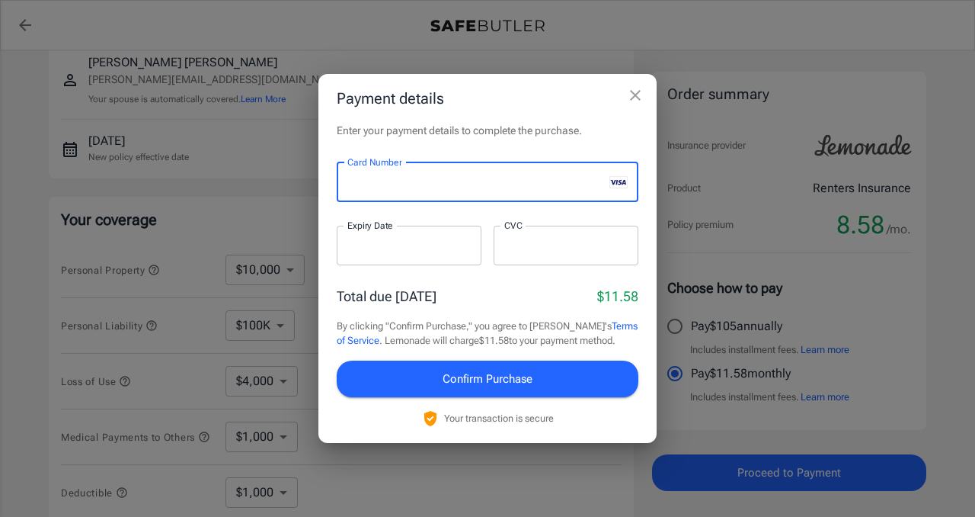  I want to click on label: Expiry Date, so click(370, 225).